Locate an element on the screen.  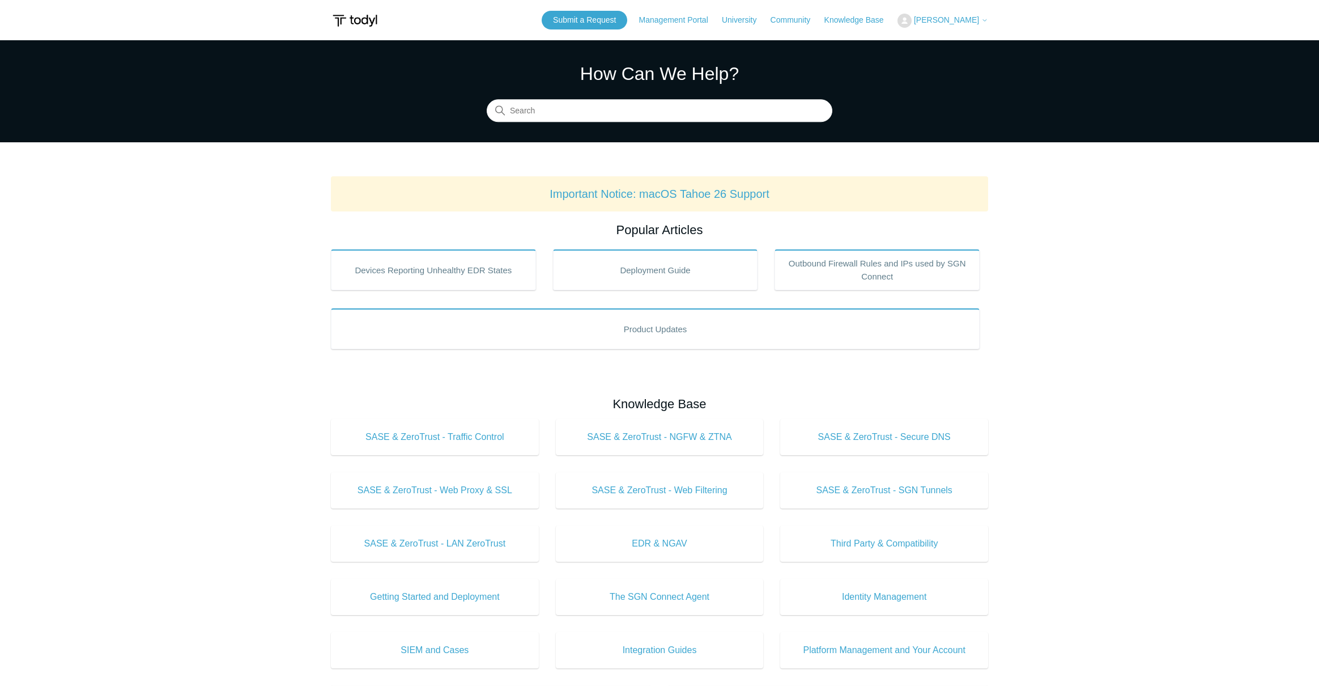
a: SASE & ZeroTrust - Web Filtering is located at coordinates (660, 490).